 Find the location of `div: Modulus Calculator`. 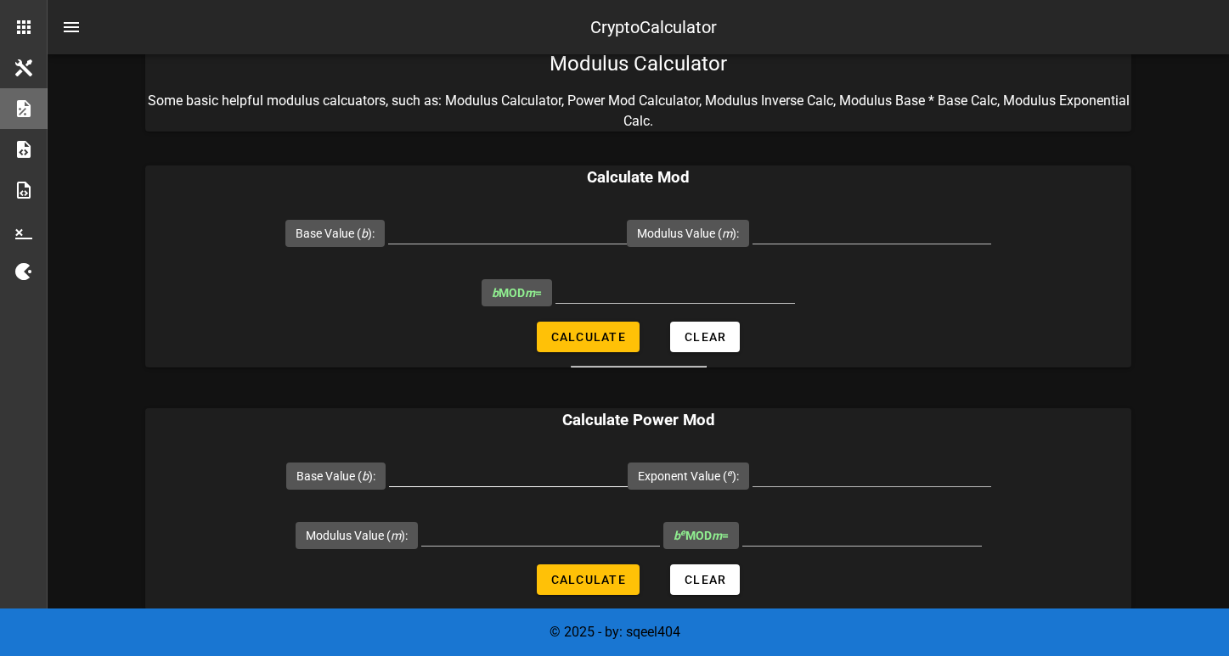

div: Modulus Calculator is located at coordinates (638, 64).